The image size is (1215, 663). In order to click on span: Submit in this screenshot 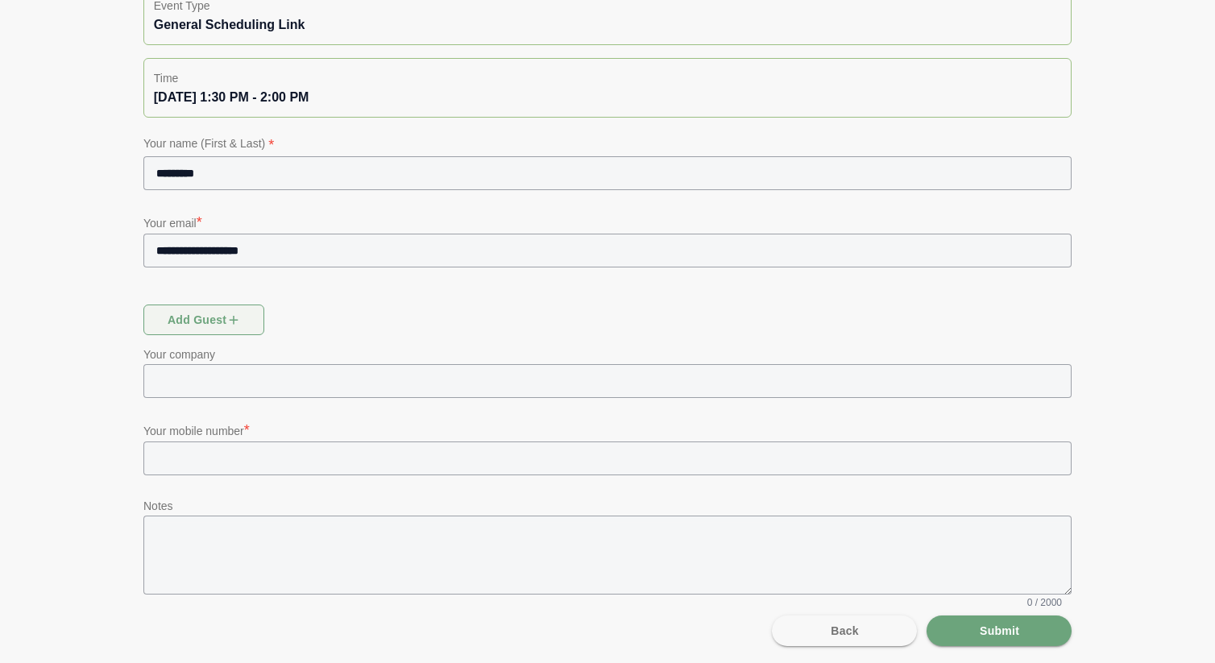, I will do `click(999, 631)`.